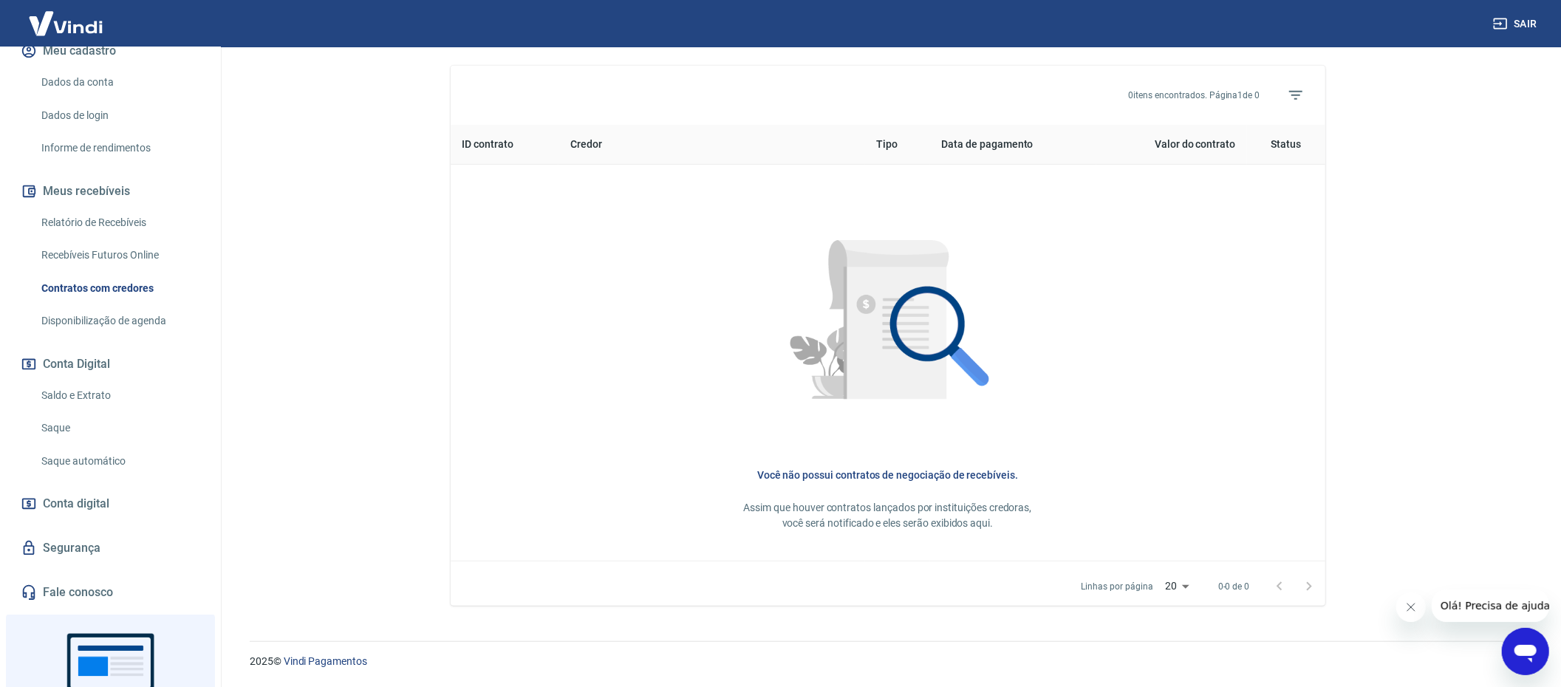 Image resolution: width=1561 pixels, height=687 pixels. Describe the element at coordinates (119, 395) in the screenshot. I see `a: Saldo e Extrato` at that location.